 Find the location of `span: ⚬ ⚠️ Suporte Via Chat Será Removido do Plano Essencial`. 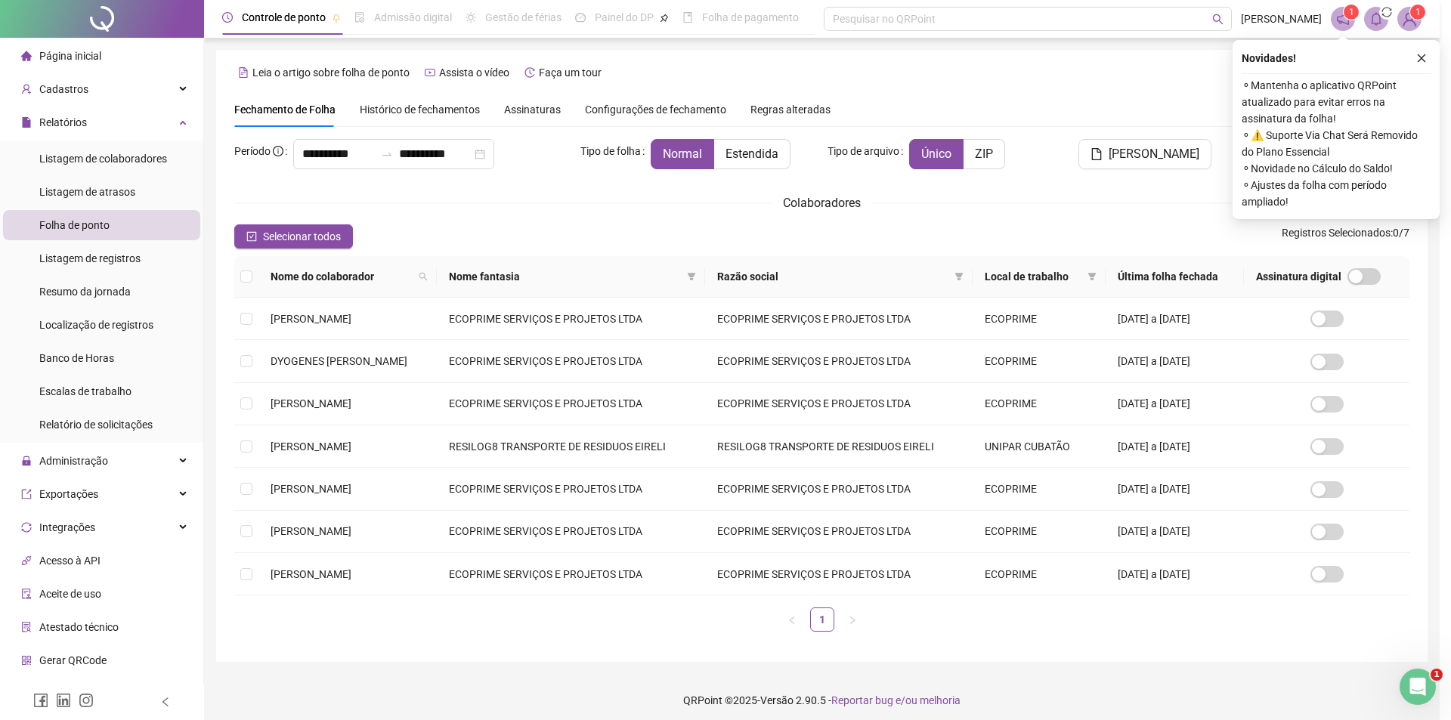

span: ⚬ ⚠️ Suporte Via Chat Será Removido do Plano Essencial is located at coordinates (1336, 144).